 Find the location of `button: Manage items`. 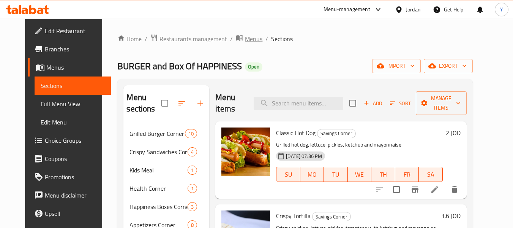

button: Manage items is located at coordinates (441, 103).